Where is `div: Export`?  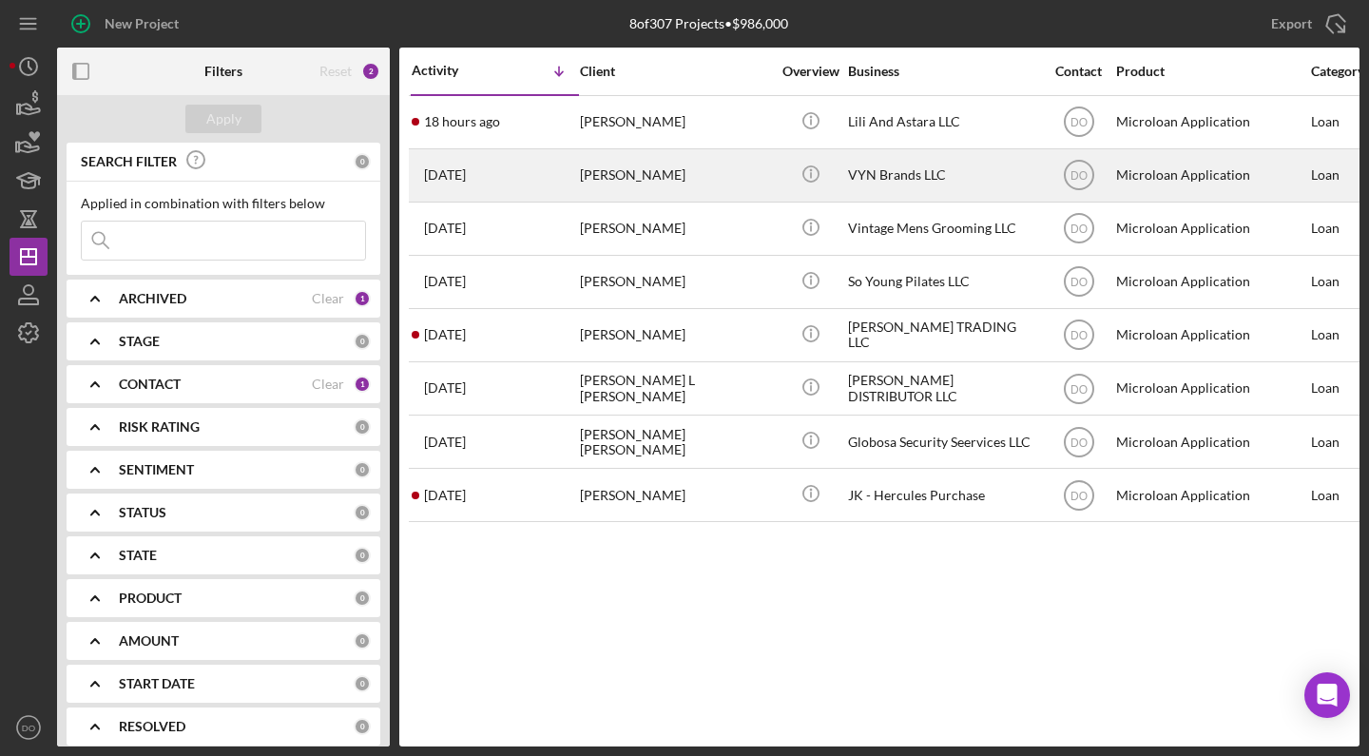
div: Export is located at coordinates (1291, 24).